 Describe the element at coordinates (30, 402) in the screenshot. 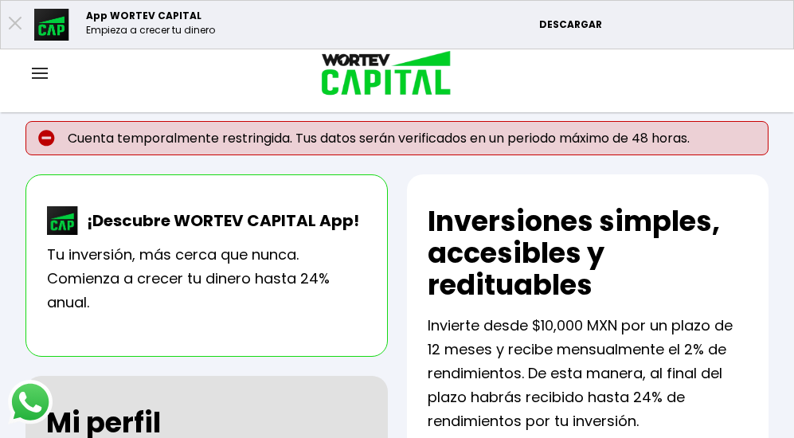

I see `img: logos_whatsapp-icon.242b2217.svg` at that location.